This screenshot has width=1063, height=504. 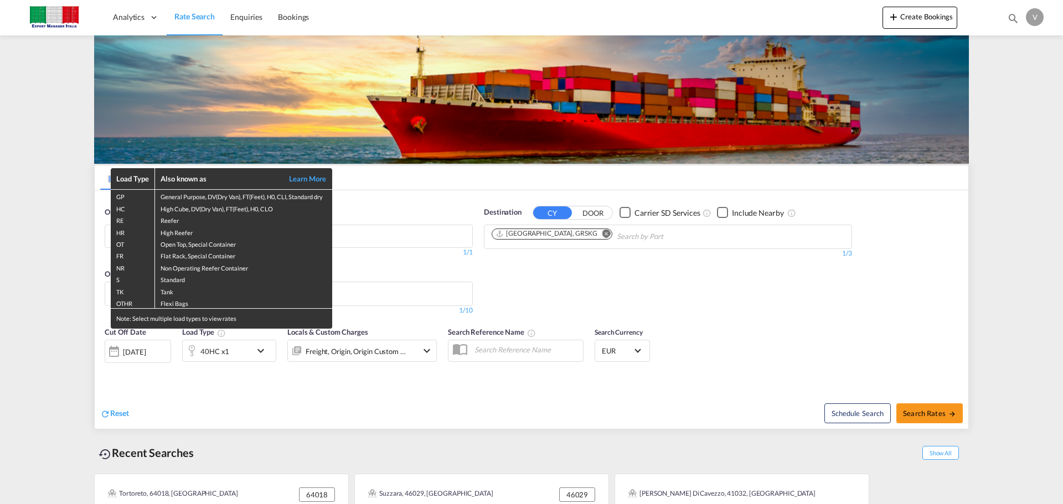 What do you see at coordinates (133, 291) in the screenshot?
I see `td: TK` at bounding box center [133, 291].